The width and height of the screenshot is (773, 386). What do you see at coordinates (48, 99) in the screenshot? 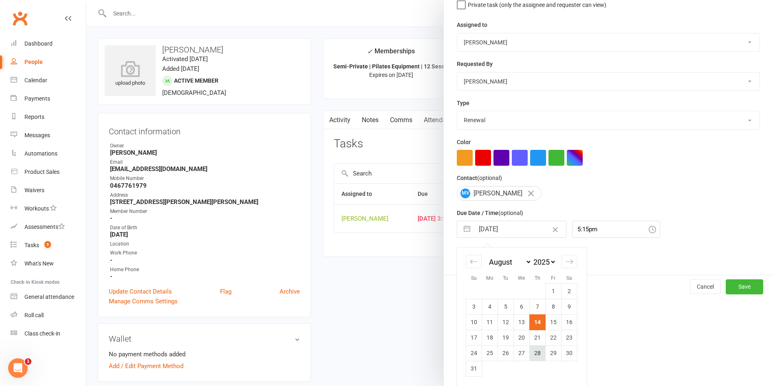
I see `a: Payments` at bounding box center [48, 99].